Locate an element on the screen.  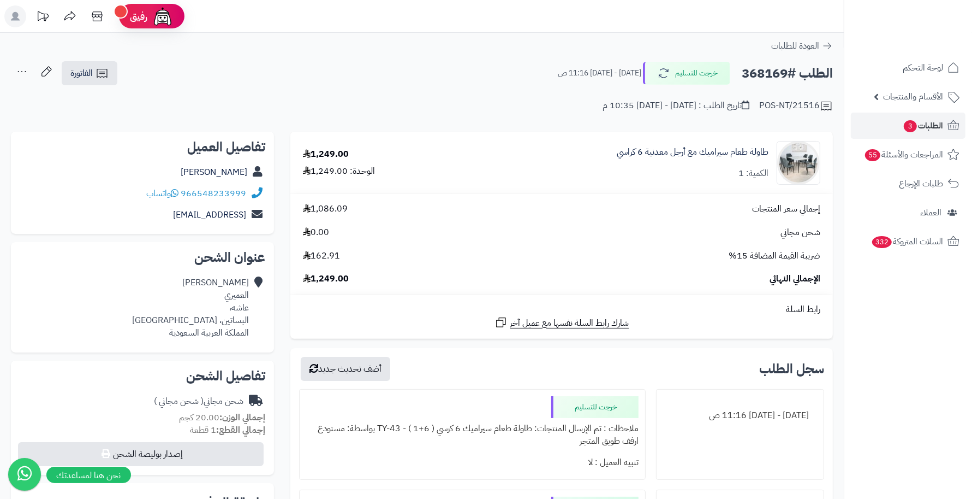
span: السلات المتروكة is located at coordinates (907, 241).